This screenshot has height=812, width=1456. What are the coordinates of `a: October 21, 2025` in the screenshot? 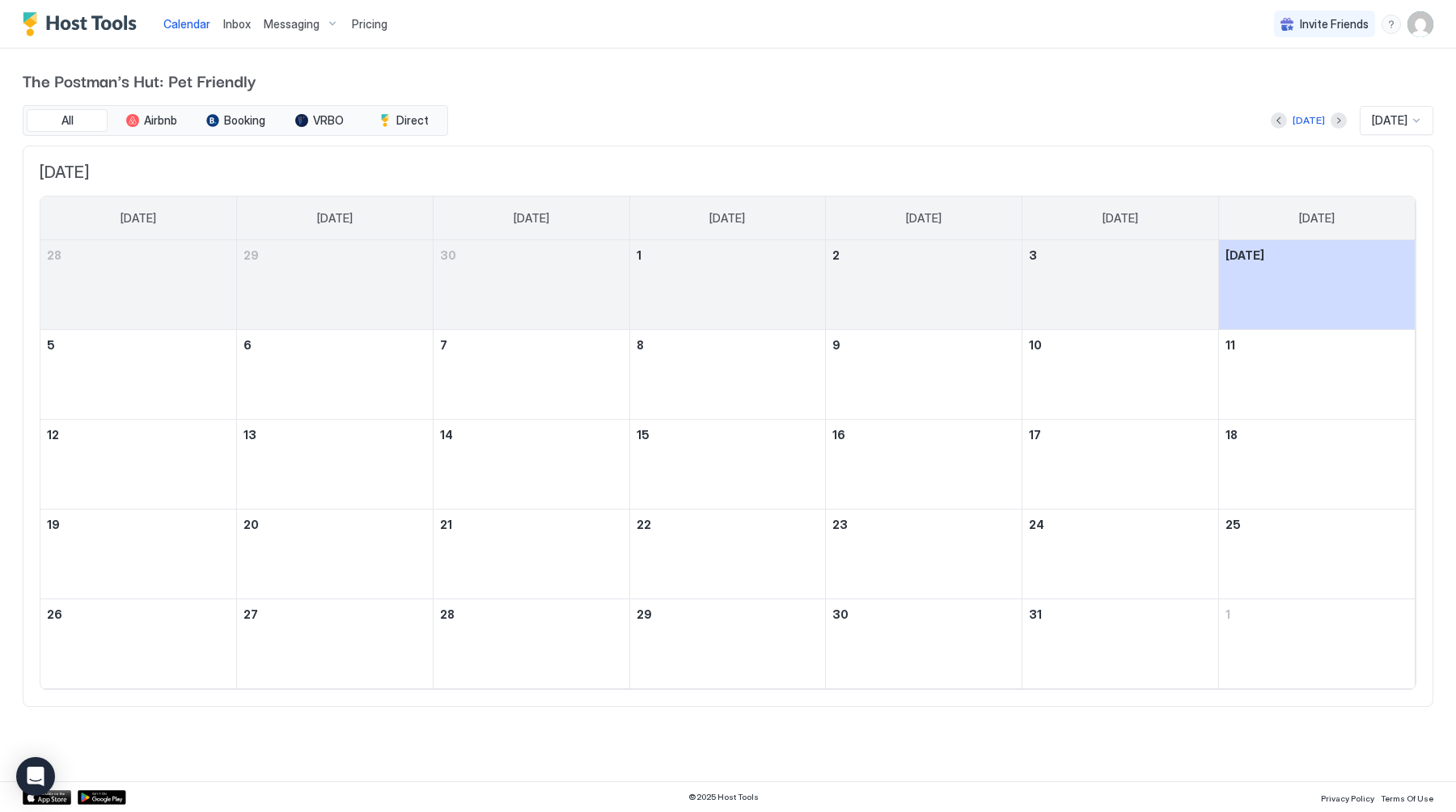 It's located at (531, 524).